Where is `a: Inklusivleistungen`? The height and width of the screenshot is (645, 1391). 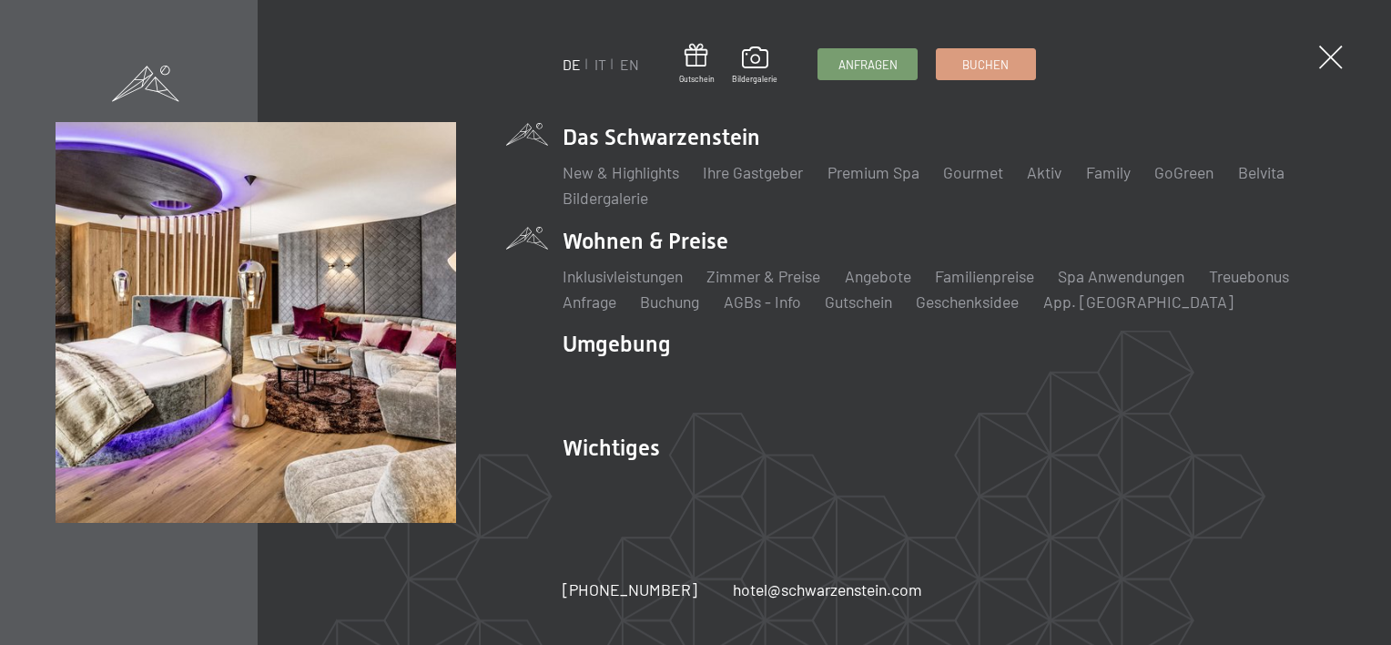 a: Inklusivleistungen is located at coordinates (623, 276).